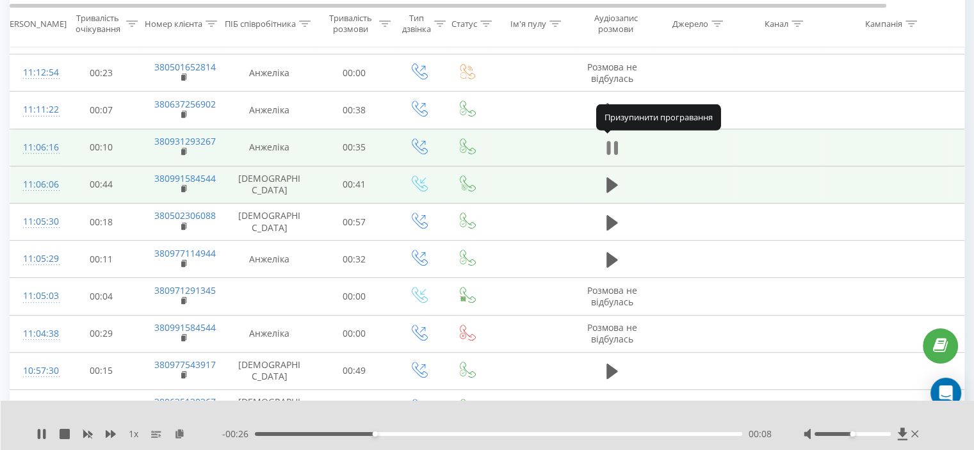 The width and height of the screenshot is (974, 450). What do you see at coordinates (101, 222) in the screenshot?
I see `td: 00:18` at bounding box center [101, 222].